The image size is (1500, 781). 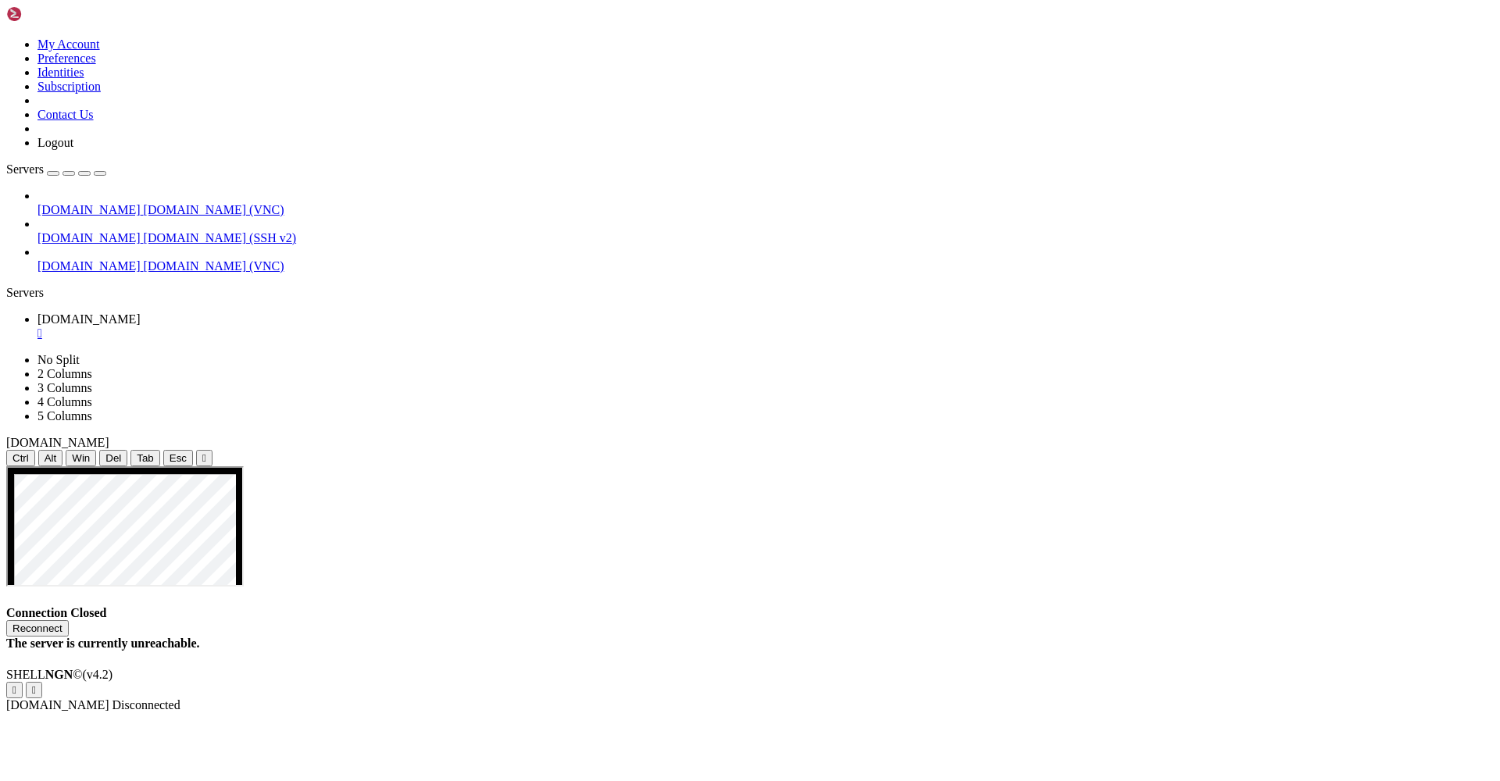 I want to click on a: Logout, so click(x=55, y=142).